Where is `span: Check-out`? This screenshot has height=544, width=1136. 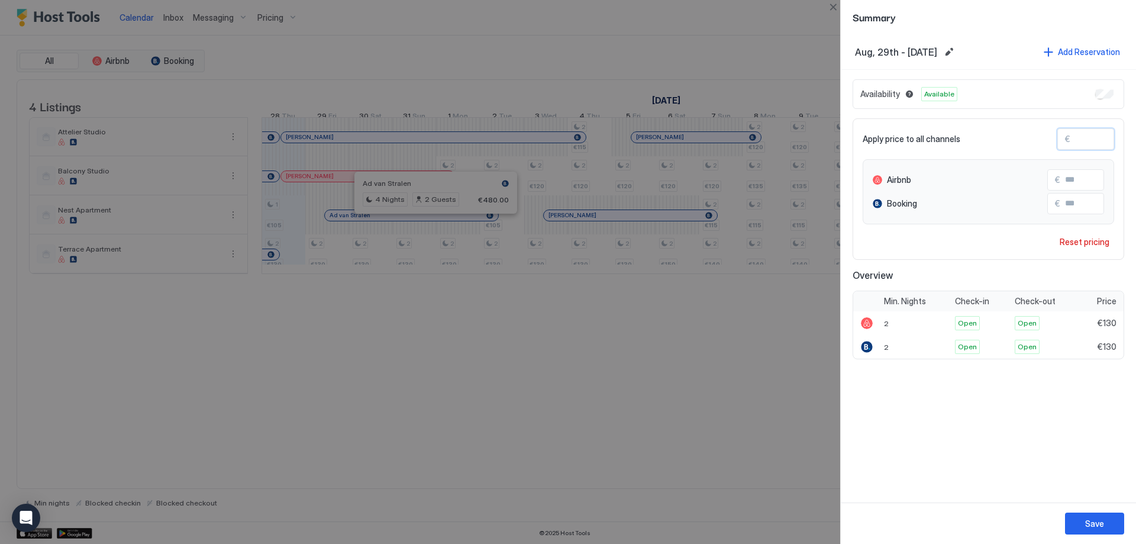
span: Check-out is located at coordinates (1035, 301).